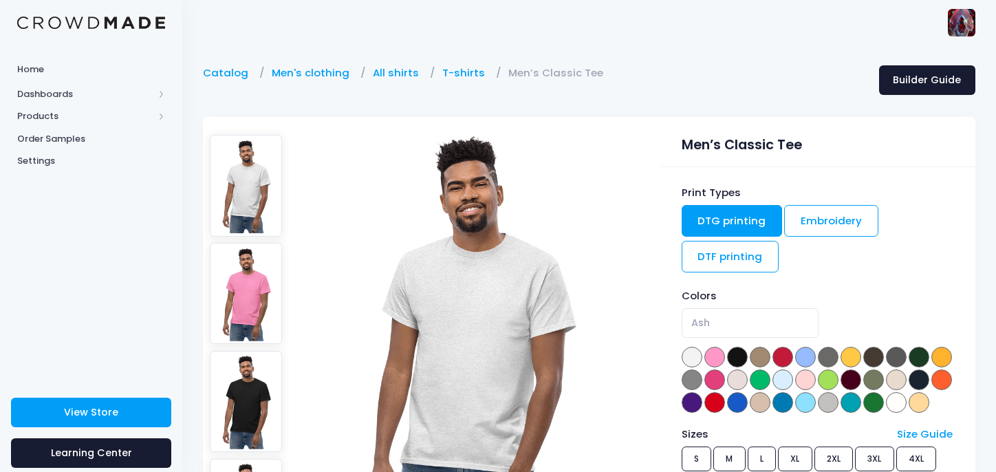 The image size is (996, 472). What do you see at coordinates (91, 139) in the screenshot?
I see `span: Order Samples` at bounding box center [91, 139].